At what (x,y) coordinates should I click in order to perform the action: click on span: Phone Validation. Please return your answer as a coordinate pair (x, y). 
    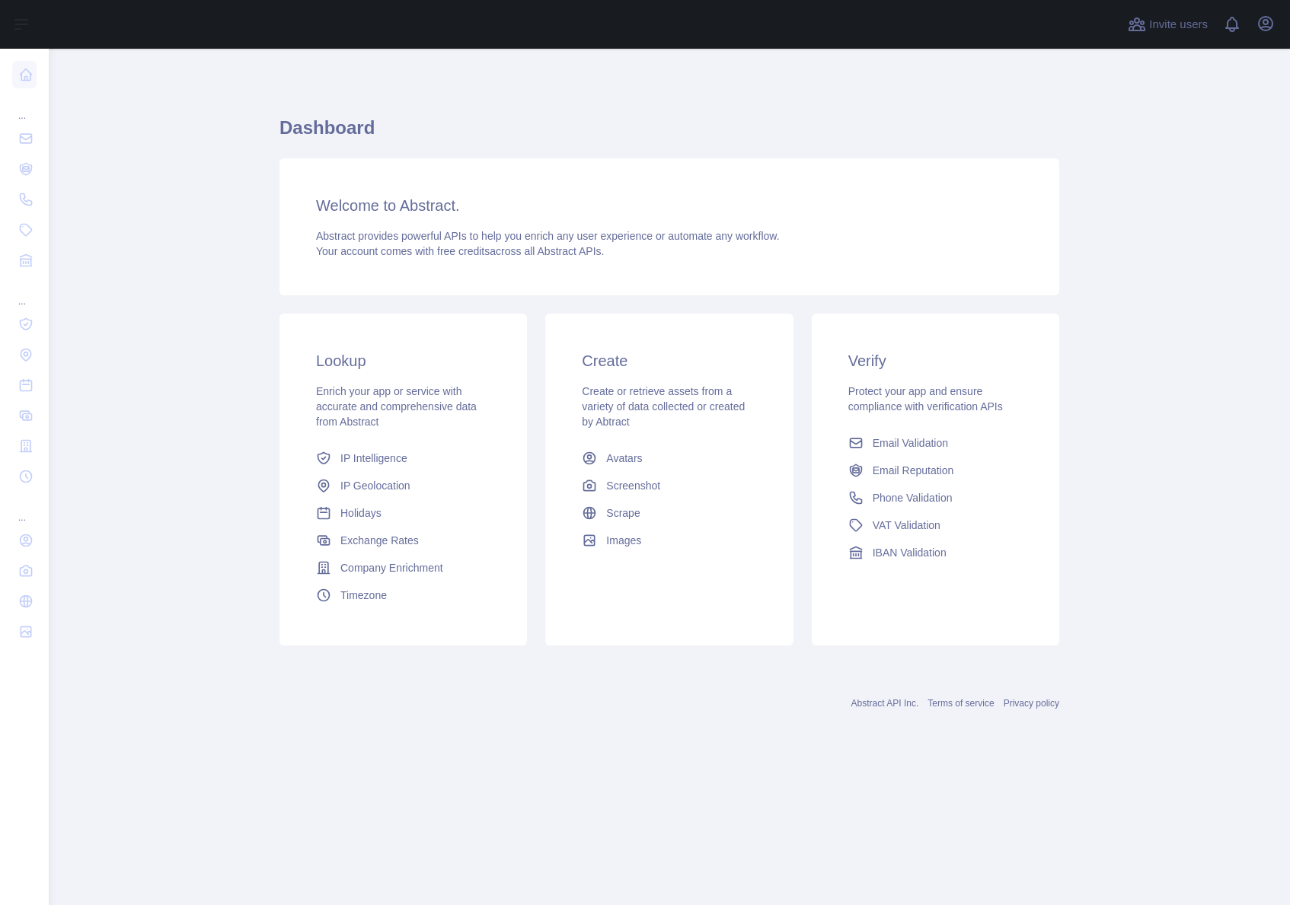
    Looking at the image, I should click on (912, 498).